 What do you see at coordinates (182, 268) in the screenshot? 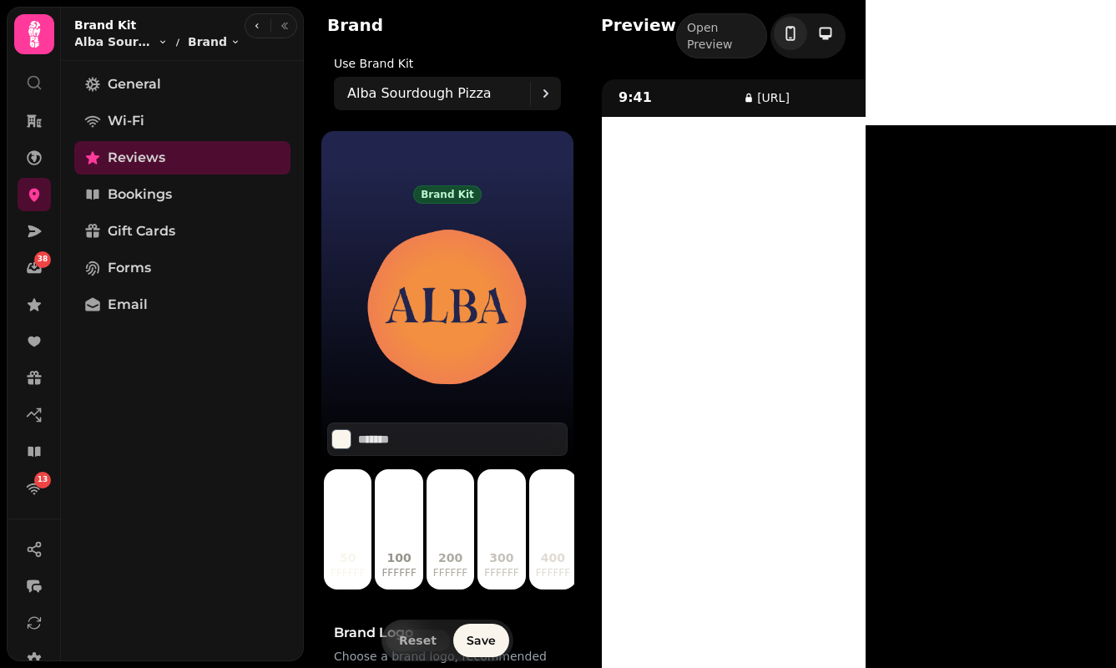
I see `a: Forms` at bounding box center [182, 268].